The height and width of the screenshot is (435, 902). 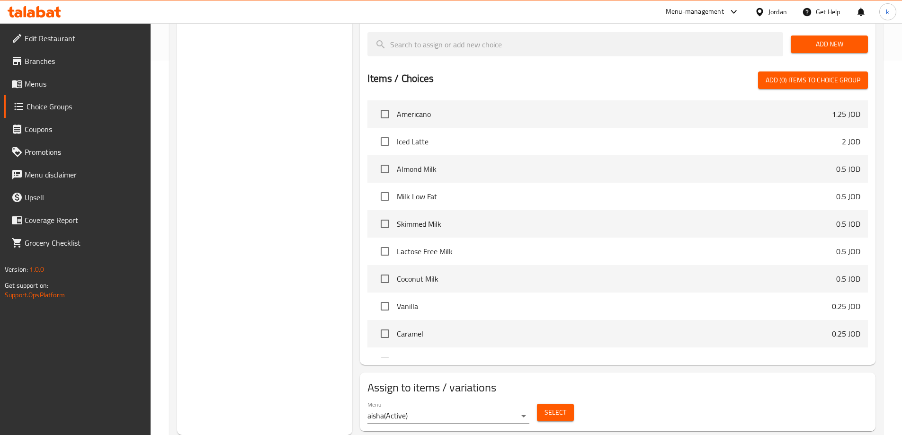 What do you see at coordinates (851, 142) in the screenshot?
I see `p: 2 JOD` at bounding box center [851, 142].